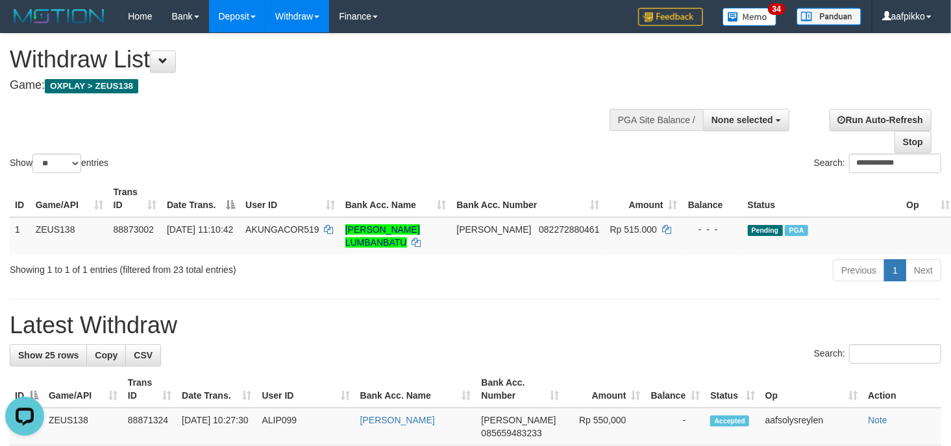 This screenshot has width=951, height=446. Describe the element at coordinates (59, 164) in the screenshot. I see `label: Show entries` at that location.